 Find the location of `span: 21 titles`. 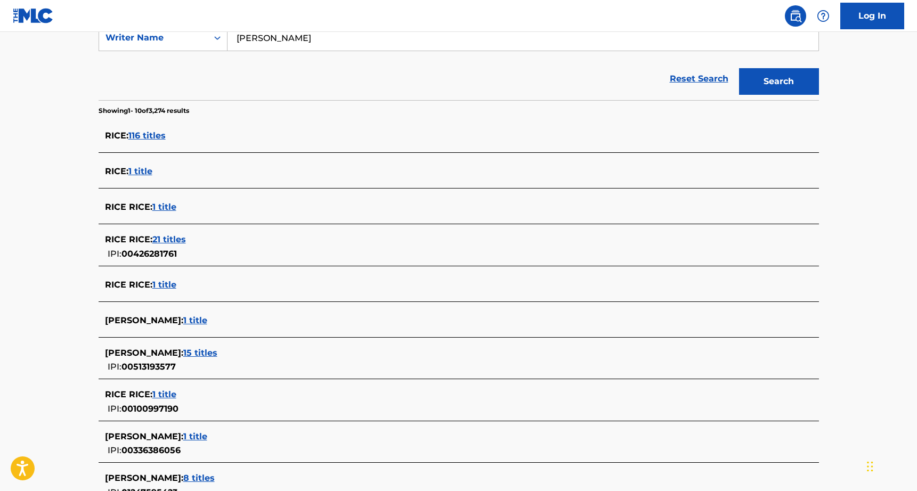

span: 21 titles is located at coordinates (169, 239).